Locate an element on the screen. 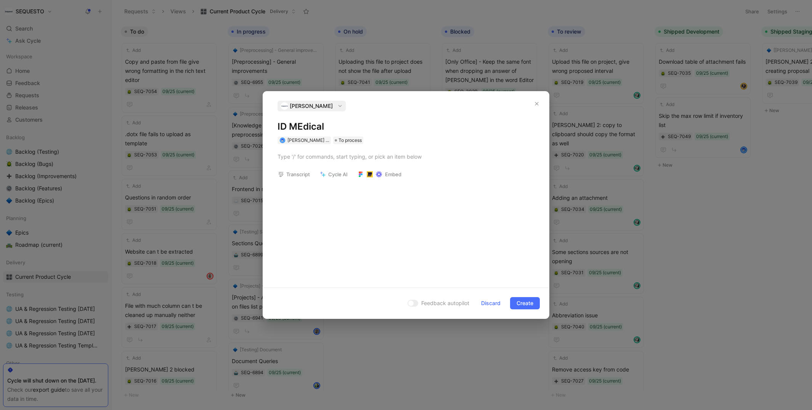 Image resolution: width=812 pixels, height=410 pixels. img: logo is located at coordinates (284, 106).